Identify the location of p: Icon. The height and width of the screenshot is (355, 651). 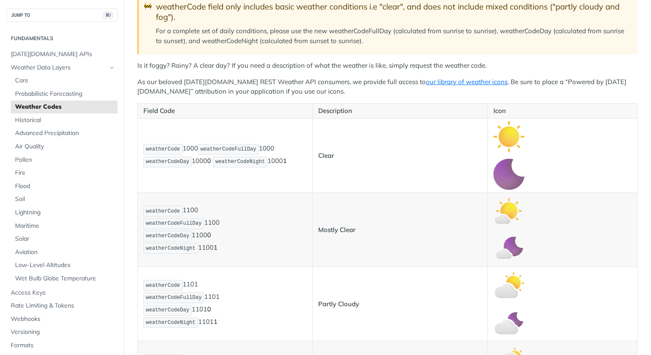
(563, 111).